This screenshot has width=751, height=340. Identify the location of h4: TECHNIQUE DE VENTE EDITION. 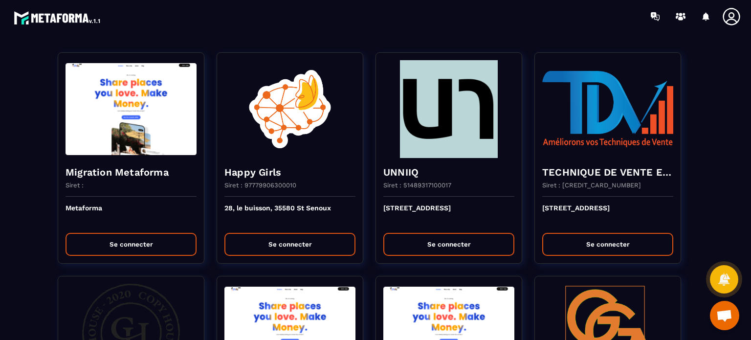
(608, 172).